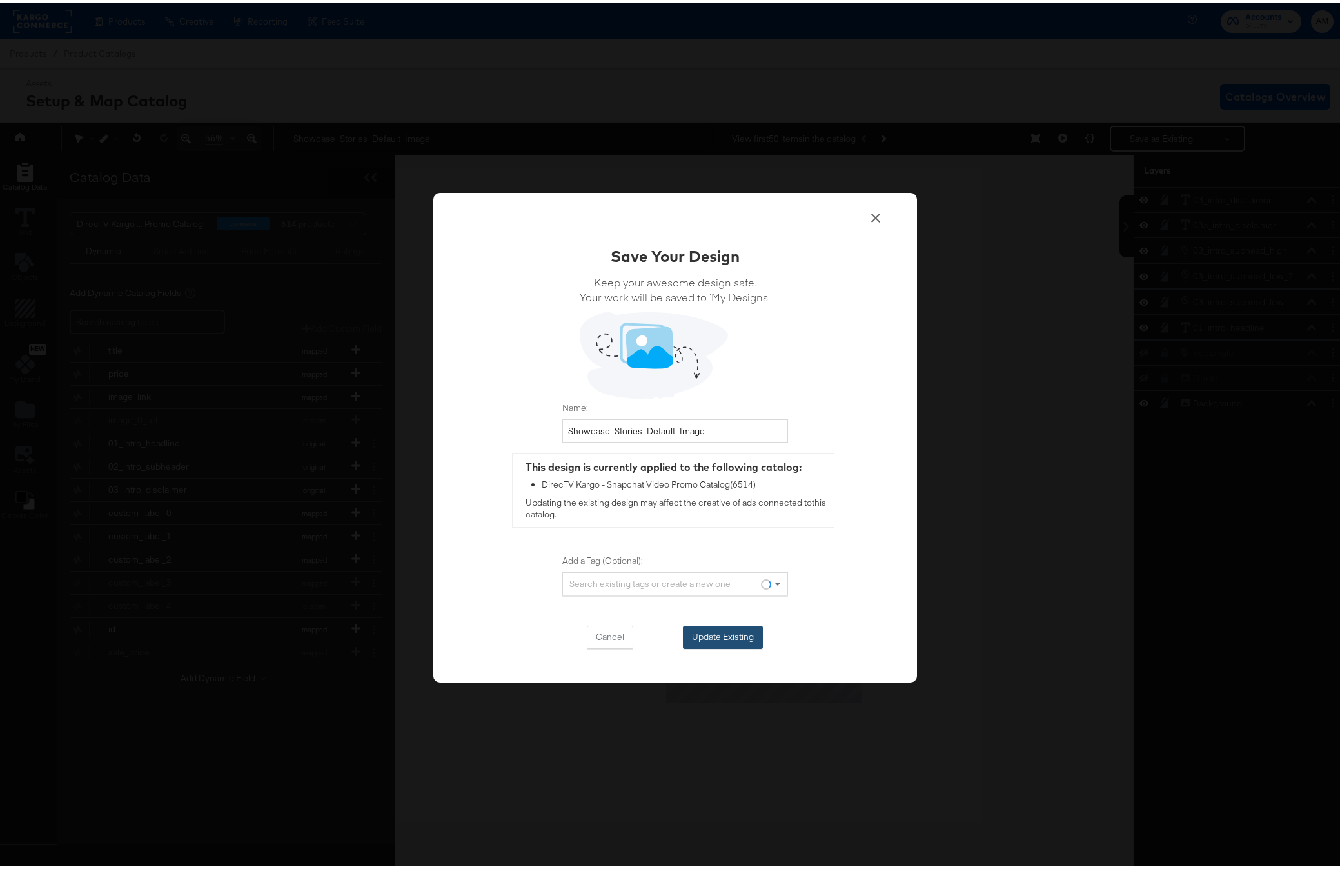  What do you see at coordinates (675, 404) in the screenshot?
I see `label: Name:` at bounding box center [675, 404].